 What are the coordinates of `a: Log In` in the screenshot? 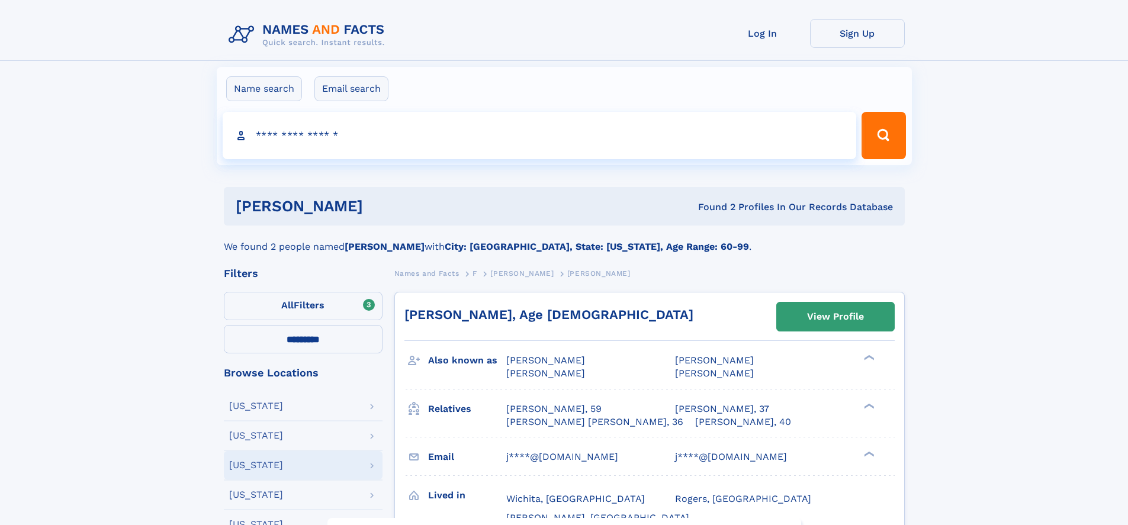 It's located at (762, 33).